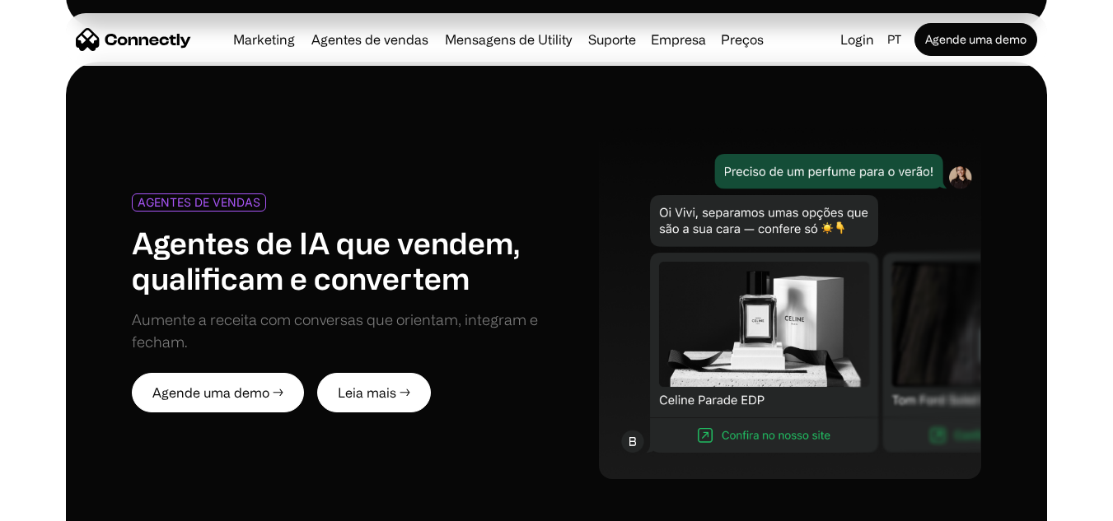  I want to click on aside: Language selected: Português (Brasil), so click(58, 503).